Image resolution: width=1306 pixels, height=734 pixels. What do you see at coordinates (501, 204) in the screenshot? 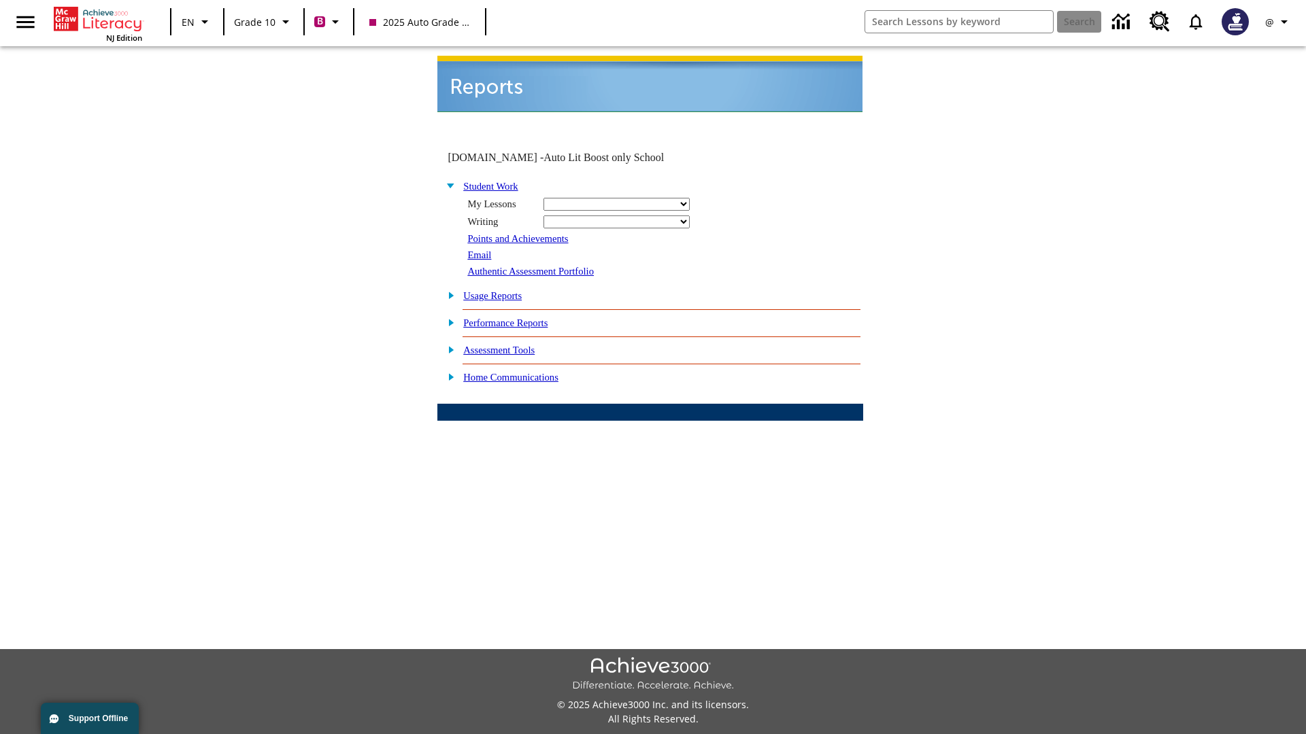
I see `div: My Lessons` at bounding box center [501, 204].